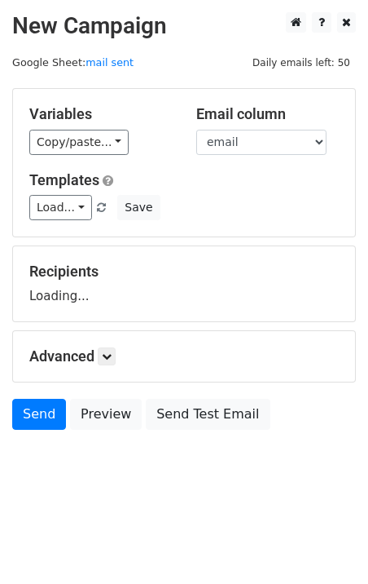 The image size is (368, 584). I want to click on span: Daily emails left: 50, so click(302, 63).